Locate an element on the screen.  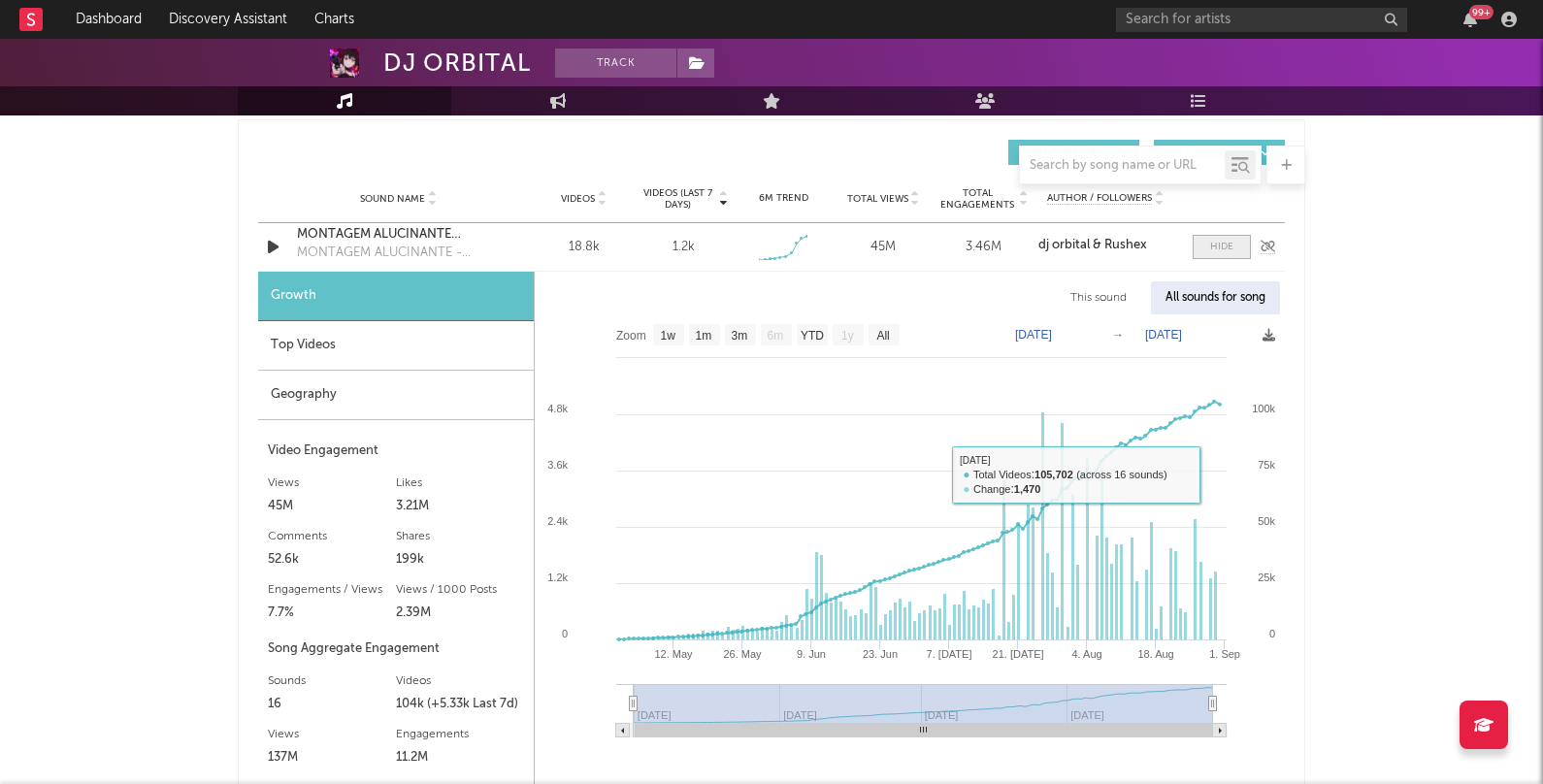
text: 26. May is located at coordinates (743, 653).